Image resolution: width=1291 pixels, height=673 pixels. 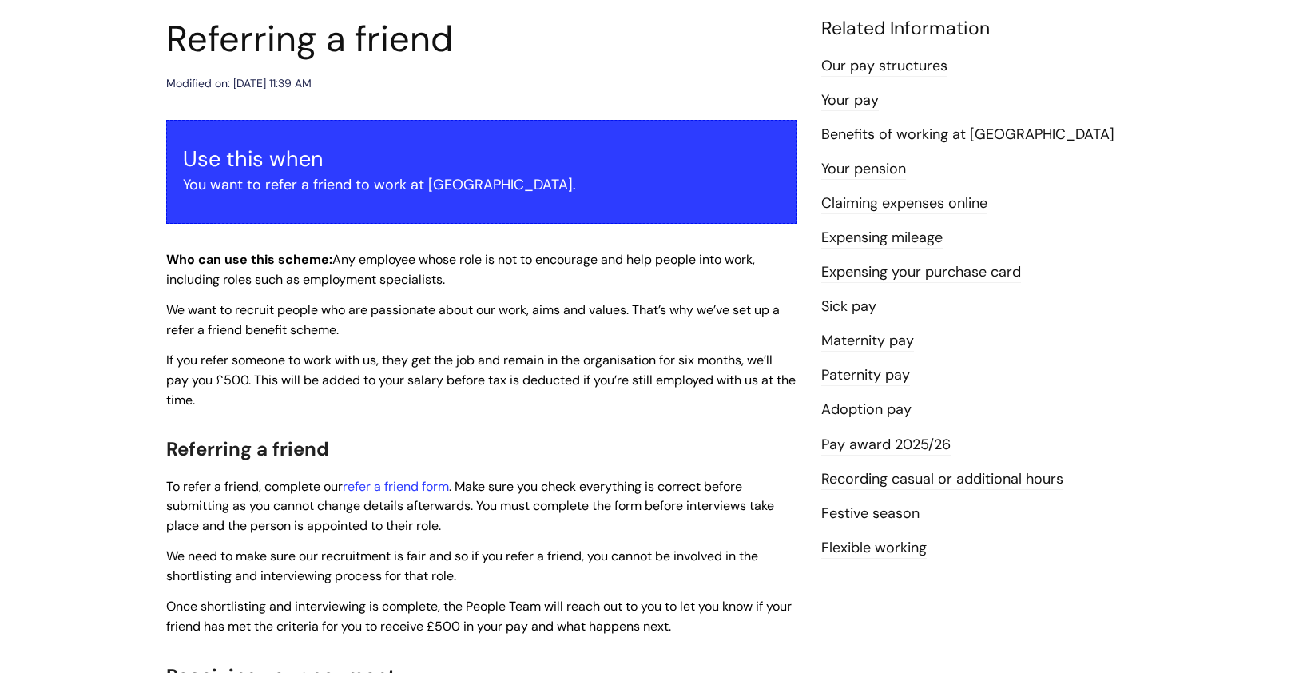 I want to click on a: Adoption pay, so click(x=866, y=410).